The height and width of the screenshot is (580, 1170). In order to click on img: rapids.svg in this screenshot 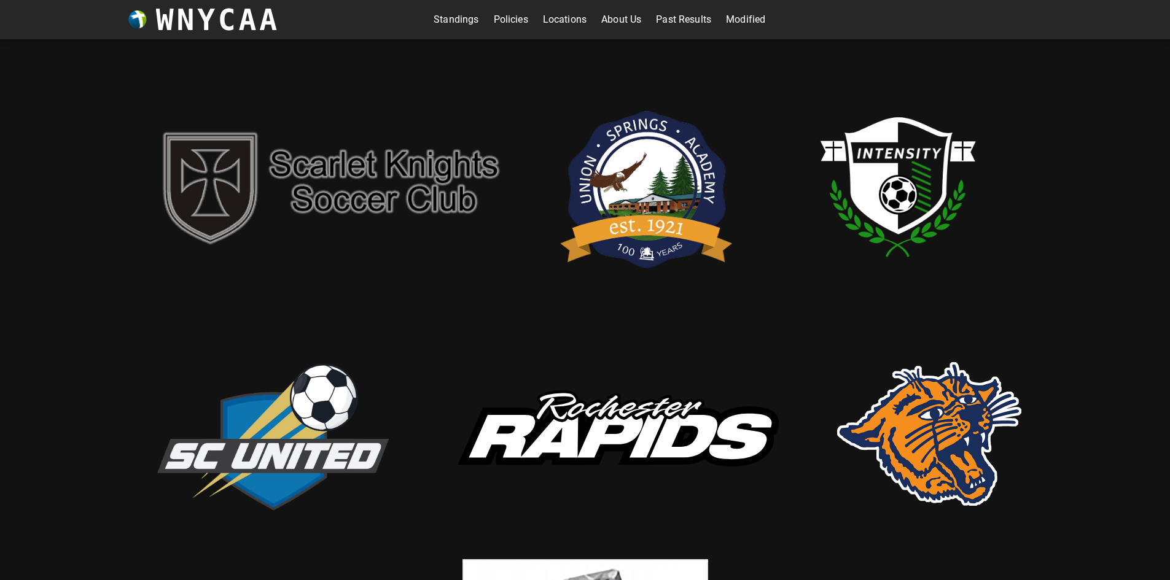, I will do `click(616, 435)`.